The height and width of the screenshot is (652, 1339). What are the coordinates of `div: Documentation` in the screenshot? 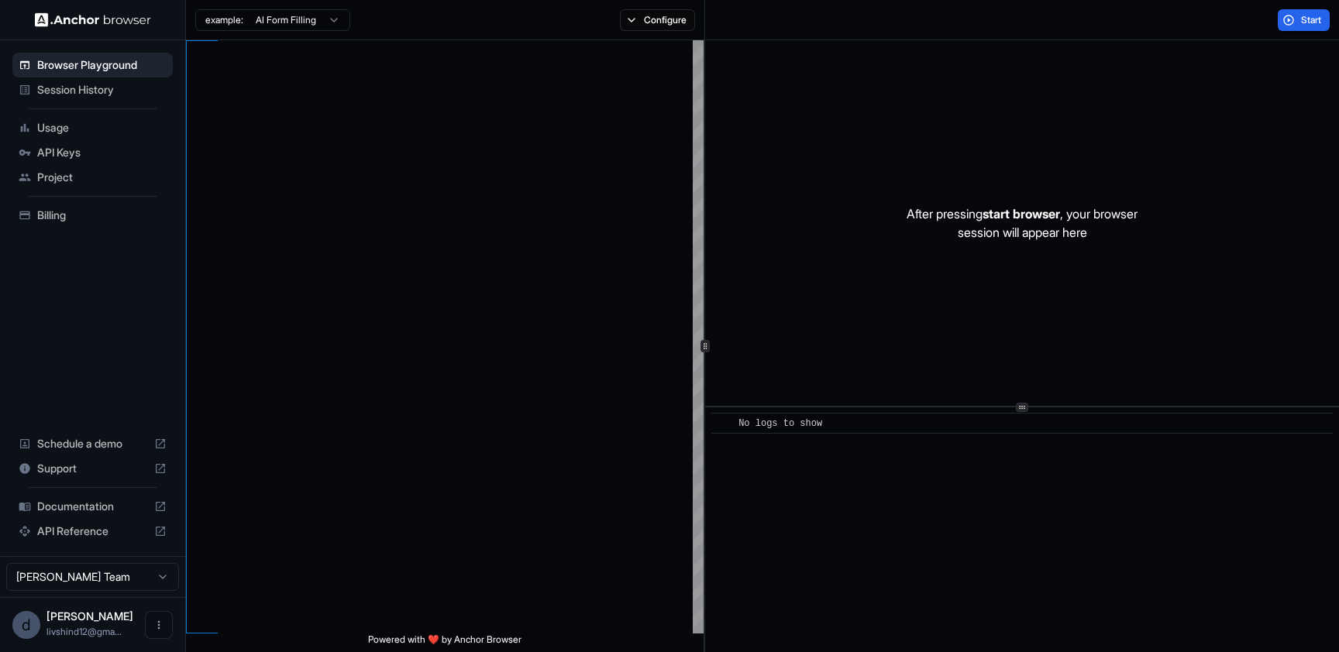 It's located at (92, 507).